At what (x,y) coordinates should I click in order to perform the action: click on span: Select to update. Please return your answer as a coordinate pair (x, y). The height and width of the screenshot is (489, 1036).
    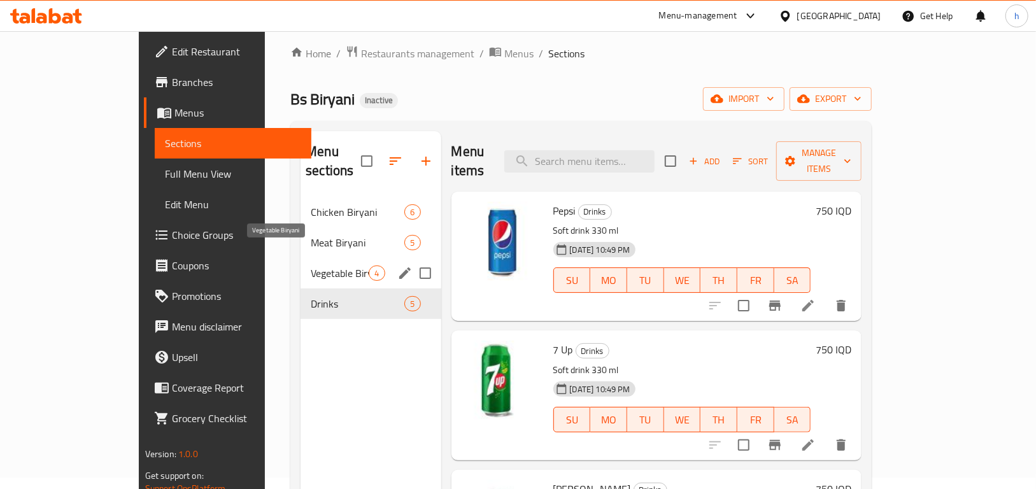
    Looking at the image, I should click on (744, 445).